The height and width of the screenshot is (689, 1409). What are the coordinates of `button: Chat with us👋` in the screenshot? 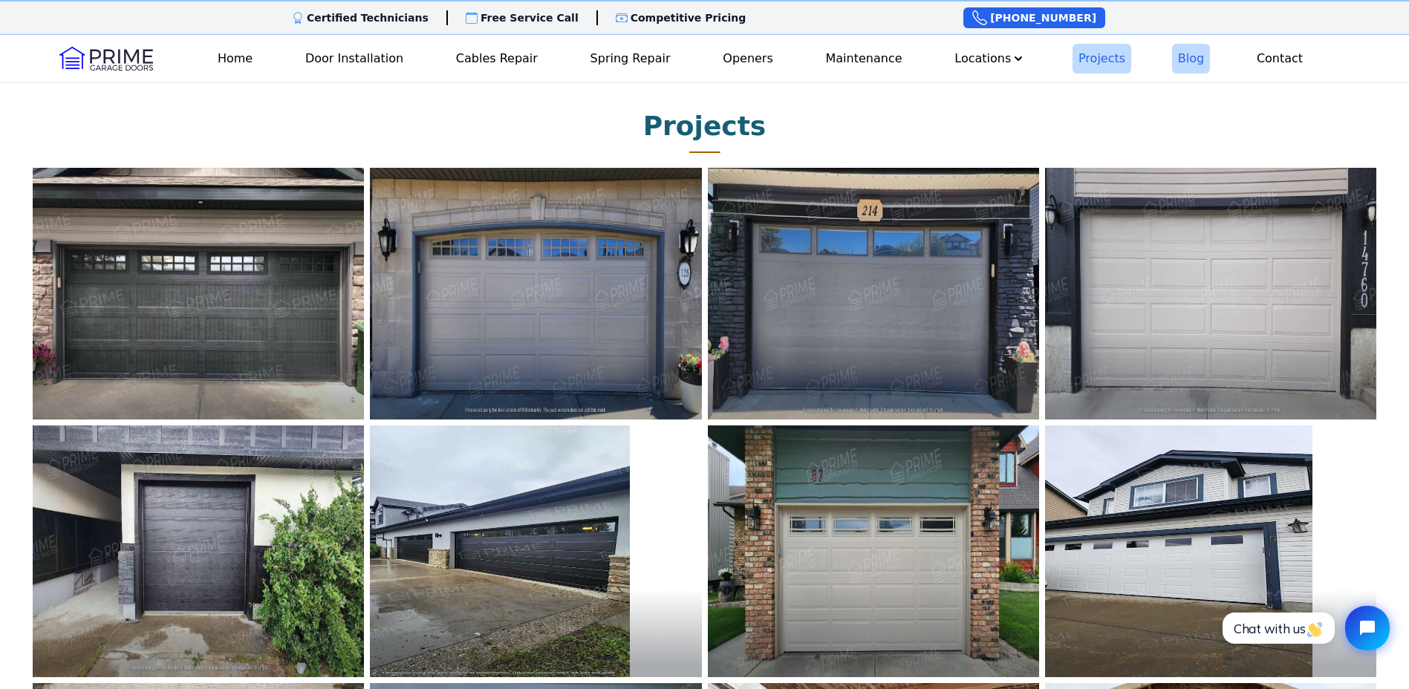 It's located at (72, 35).